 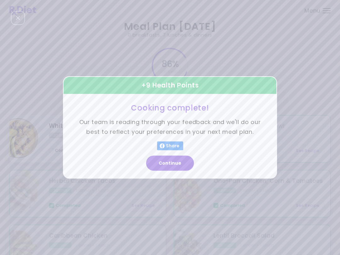 I want to click on div: + 9 Health Points, so click(x=170, y=85).